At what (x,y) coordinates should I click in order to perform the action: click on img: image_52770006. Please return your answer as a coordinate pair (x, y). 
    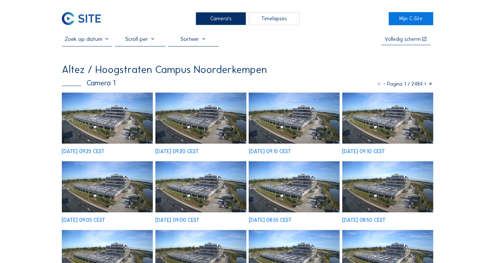
    Looking at the image, I should click on (294, 118).